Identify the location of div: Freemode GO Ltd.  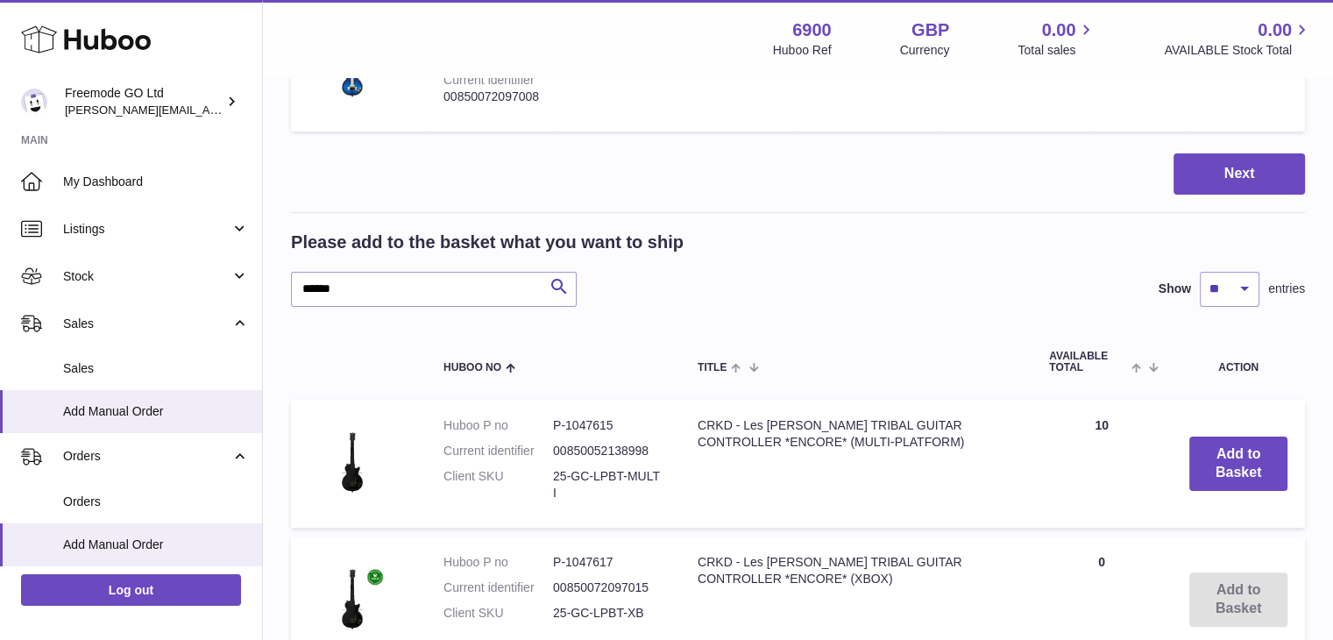
(144, 102).